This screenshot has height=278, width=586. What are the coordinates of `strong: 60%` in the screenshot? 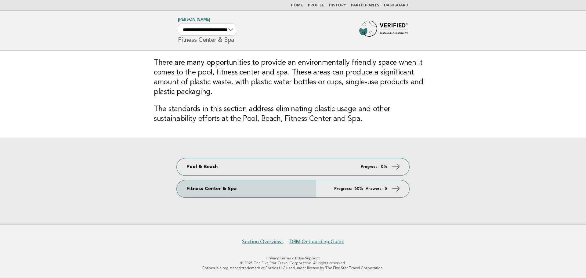 It's located at (359, 189).